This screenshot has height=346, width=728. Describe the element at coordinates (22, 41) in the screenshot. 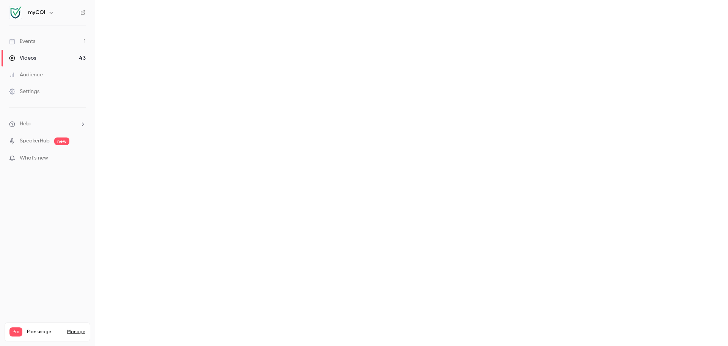

I see `div: Events` at that location.